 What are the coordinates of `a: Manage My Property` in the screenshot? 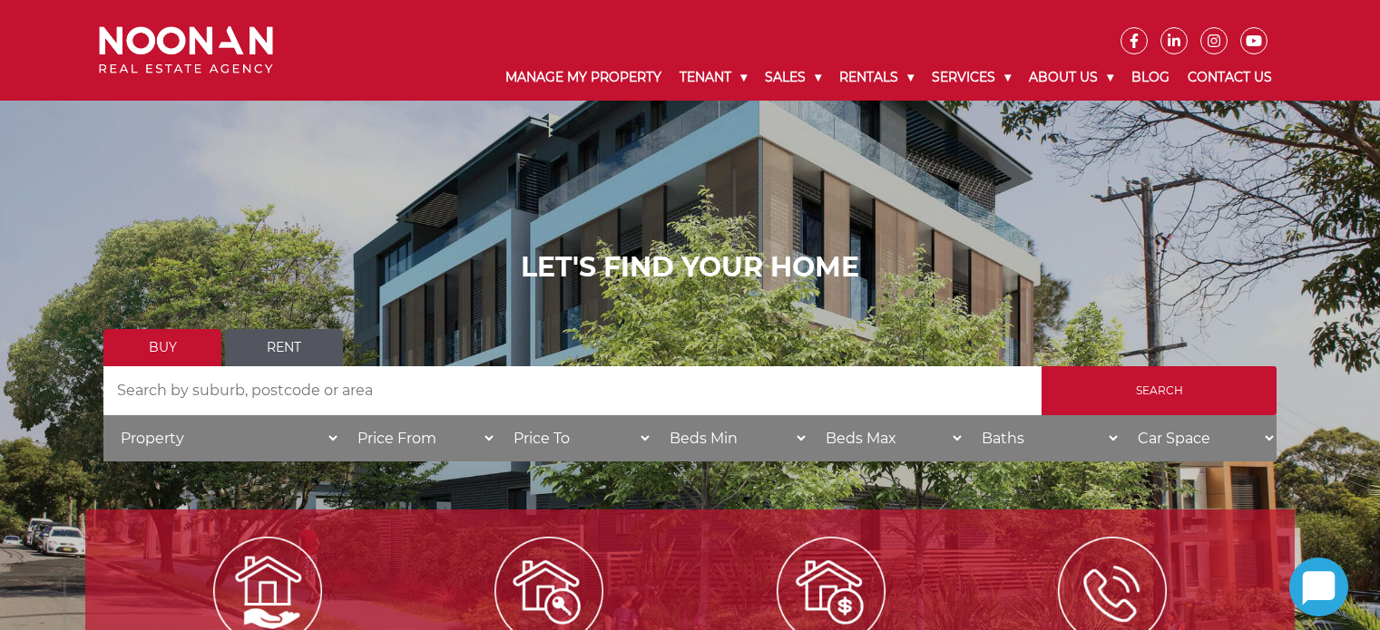 It's located at (583, 77).